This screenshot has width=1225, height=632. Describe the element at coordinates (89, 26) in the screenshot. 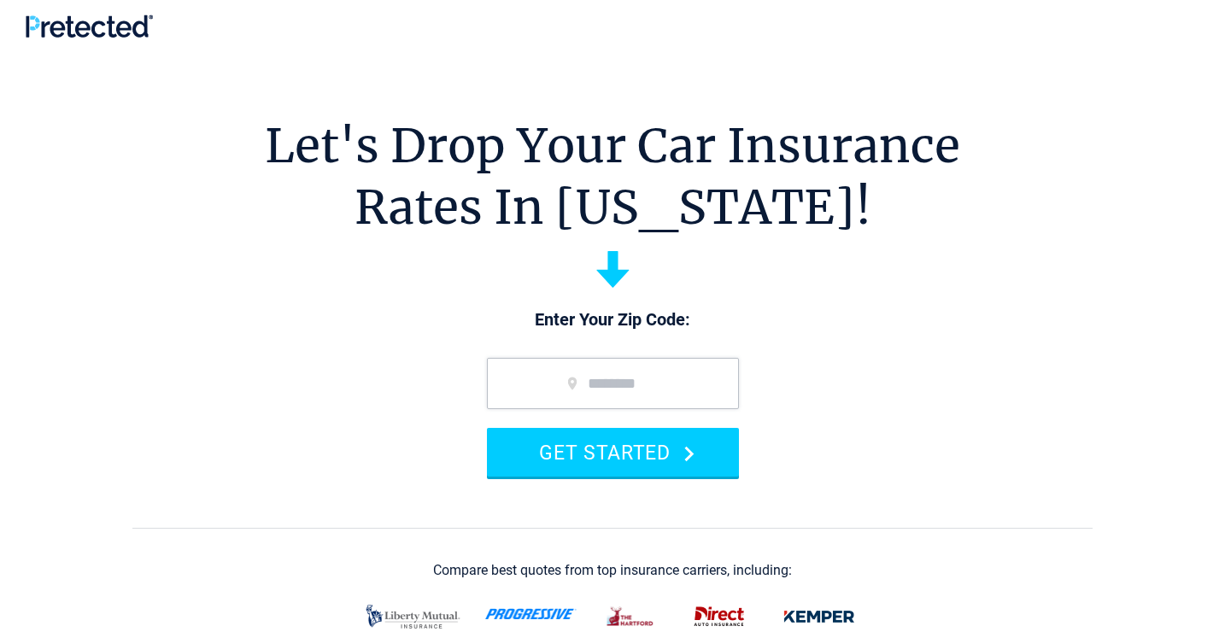

I see `img: Pretected Logo` at that location.